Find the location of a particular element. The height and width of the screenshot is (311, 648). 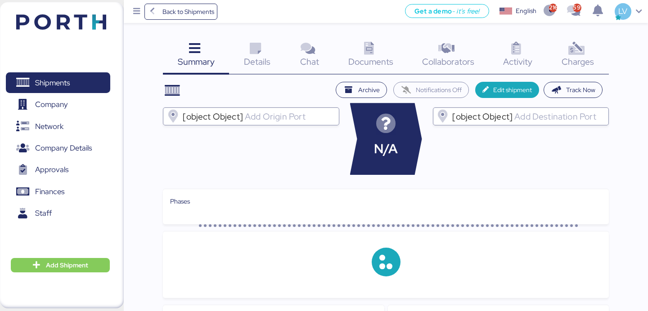

span: Staff is located at coordinates (43, 213).